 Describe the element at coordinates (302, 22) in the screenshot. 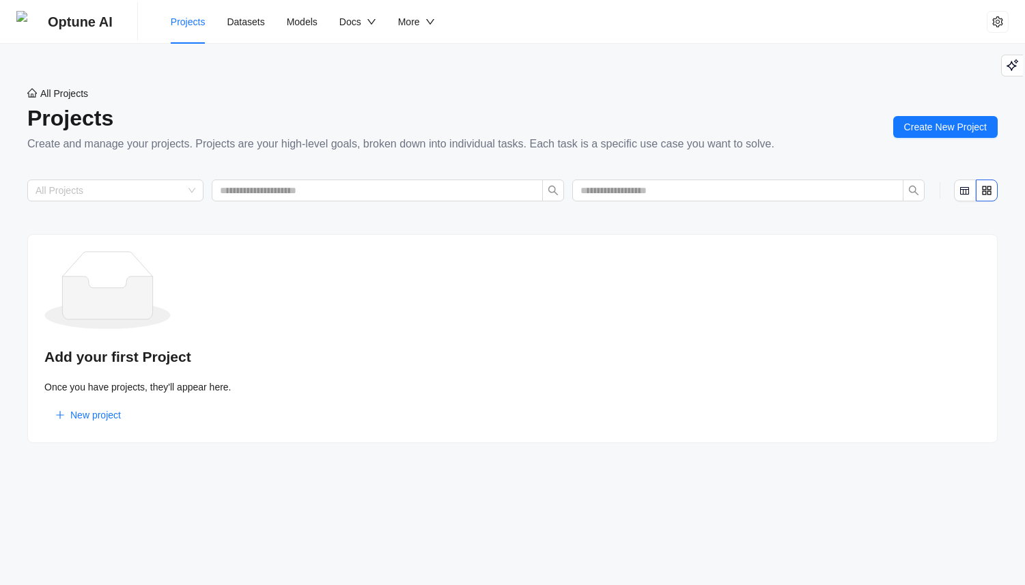

I see `span: Models` at that location.